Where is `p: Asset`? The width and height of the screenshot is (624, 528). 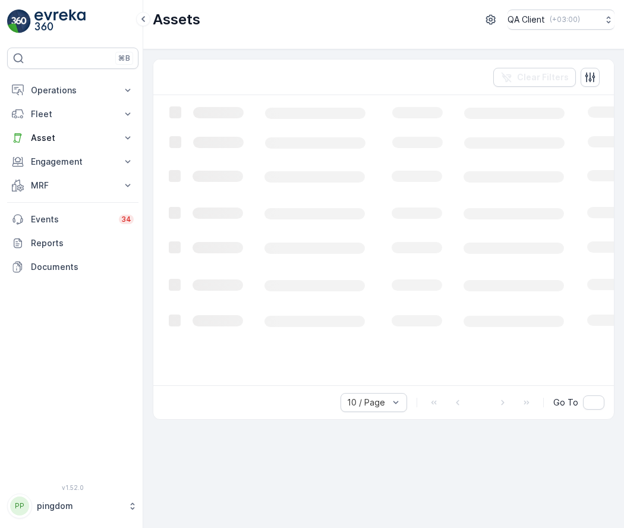 p: Asset is located at coordinates (72, 138).